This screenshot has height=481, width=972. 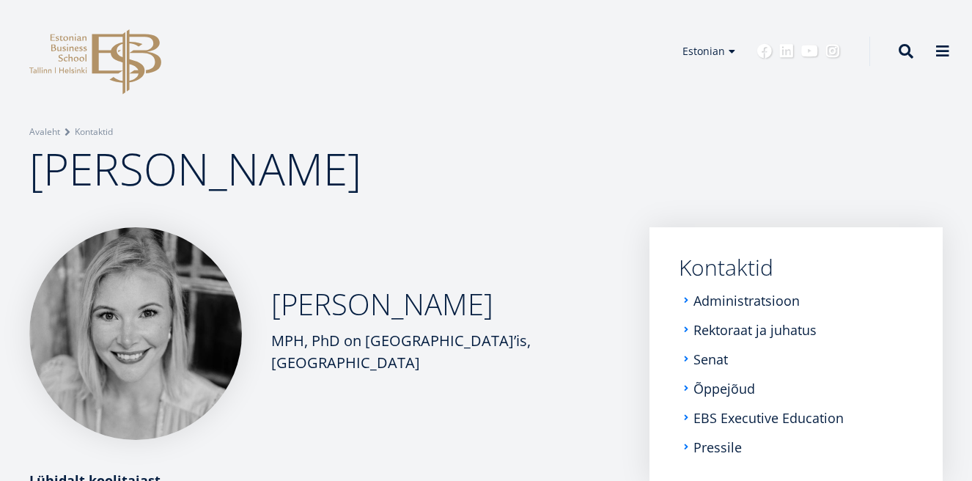 I want to click on a: Administratsioon, so click(x=746, y=300).